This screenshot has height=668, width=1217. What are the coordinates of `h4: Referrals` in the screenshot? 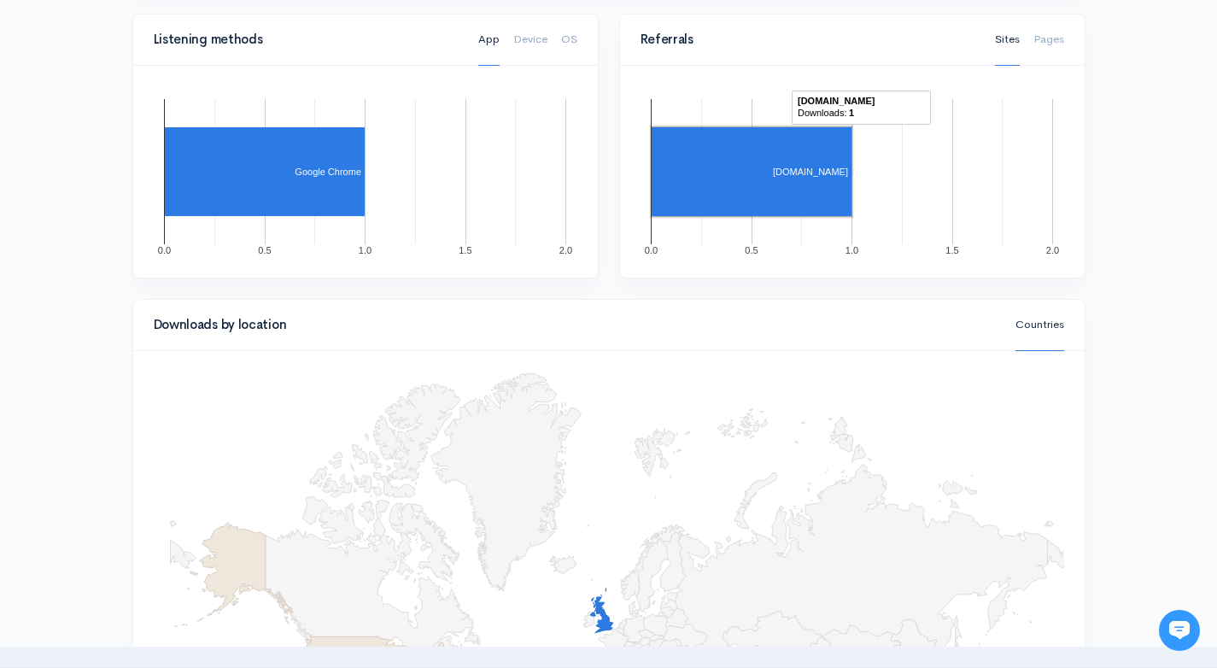 It's located at (807, 39).